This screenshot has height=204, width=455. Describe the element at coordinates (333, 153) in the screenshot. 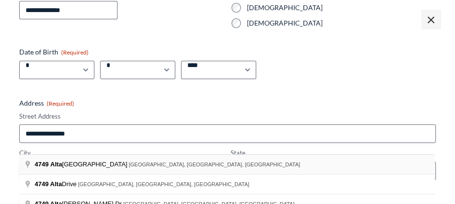

I see `label: State` at that location.